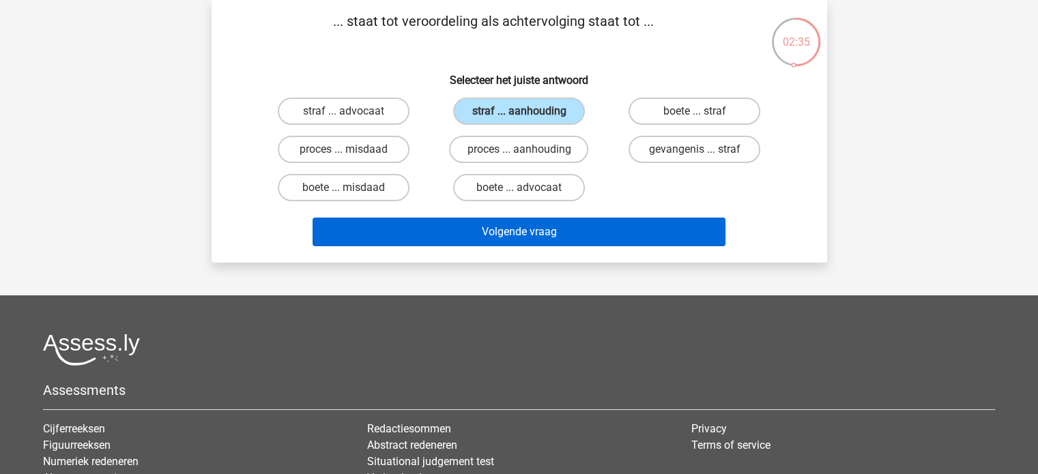 The image size is (1038, 474). I want to click on img: Assessly logo, so click(91, 349).